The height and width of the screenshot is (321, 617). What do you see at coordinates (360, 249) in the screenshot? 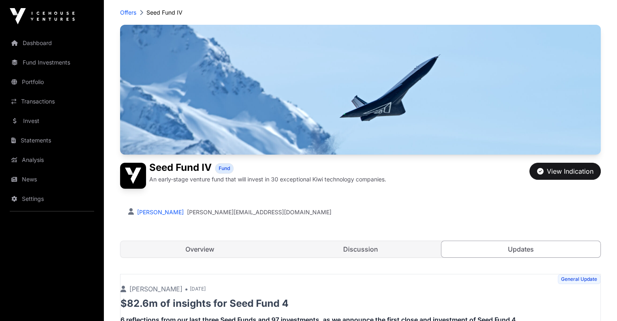
I see `nav: Tabs` at bounding box center [360, 249].